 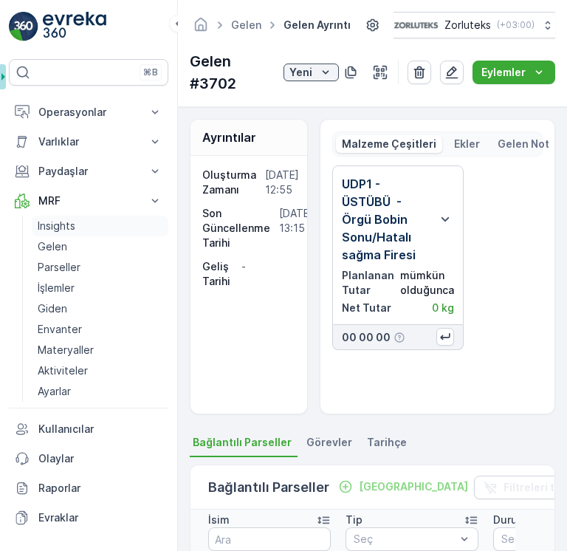 I want to click on p: 00 00 00, so click(x=366, y=337).